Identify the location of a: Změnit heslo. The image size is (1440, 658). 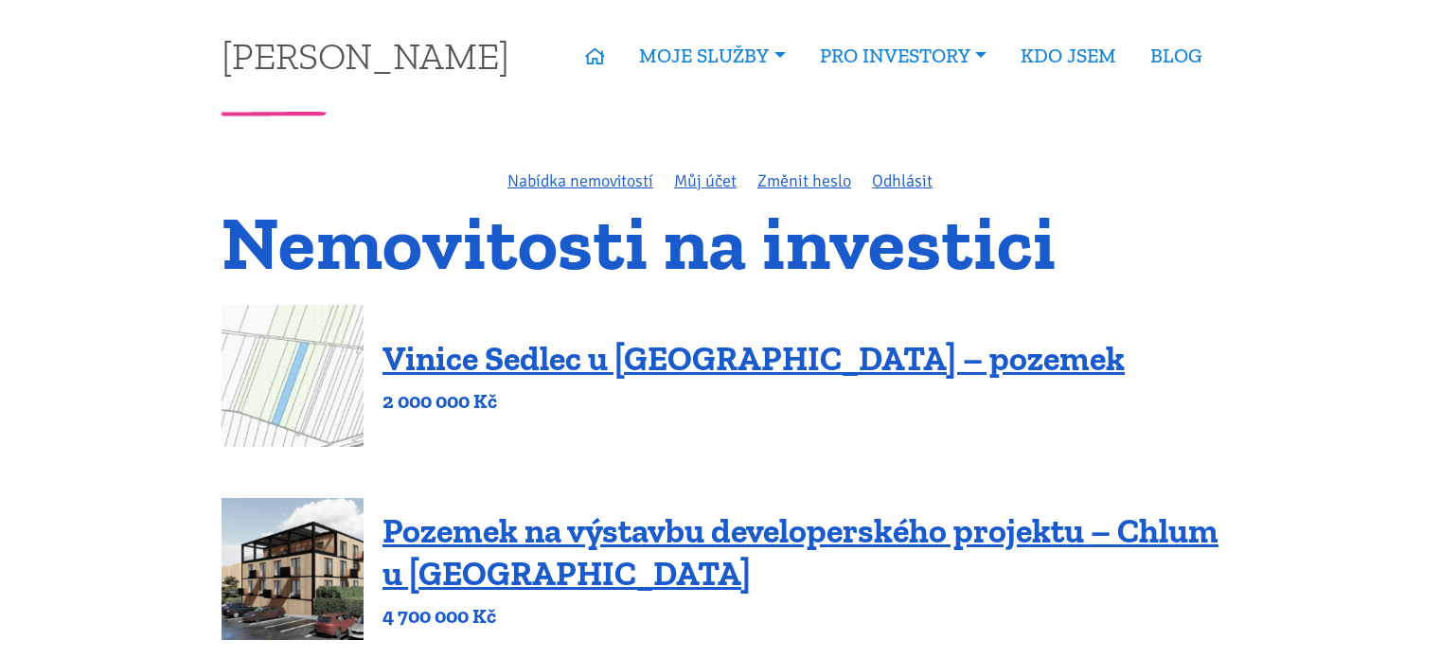
(804, 181).